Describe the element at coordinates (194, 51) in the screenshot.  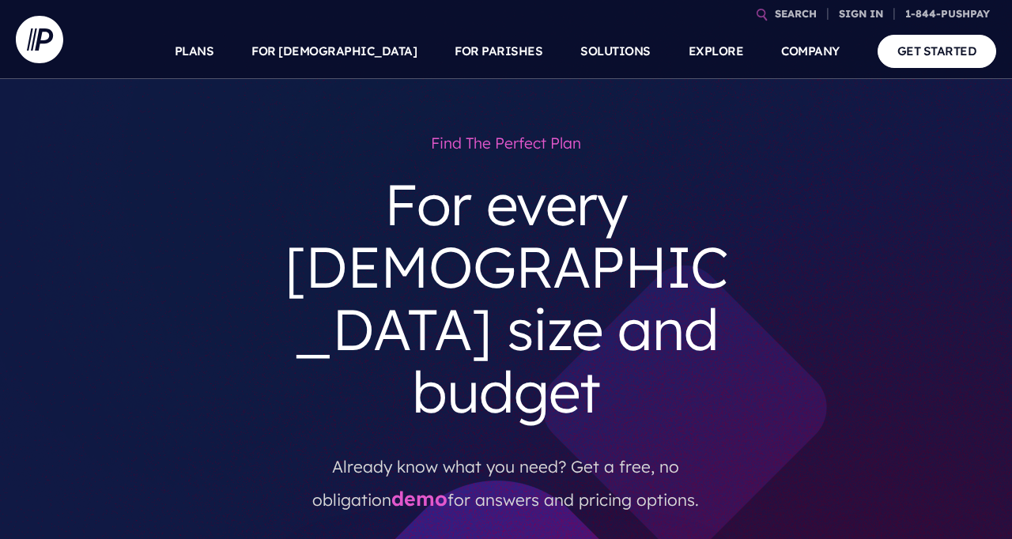
I see `a: PLANS` at that location.